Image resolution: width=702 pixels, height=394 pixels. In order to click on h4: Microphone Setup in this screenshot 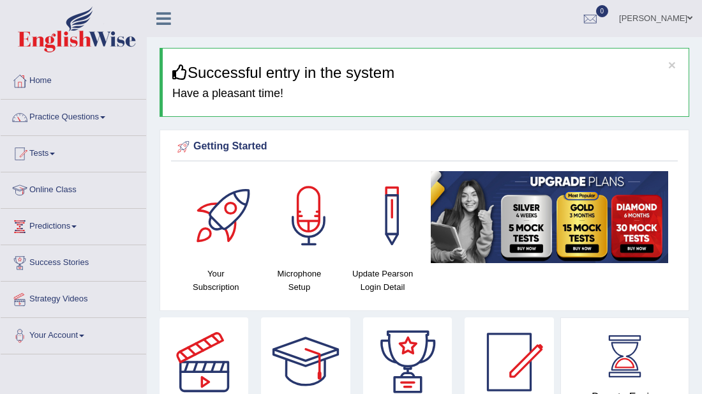, I will do `click(299, 280)`.